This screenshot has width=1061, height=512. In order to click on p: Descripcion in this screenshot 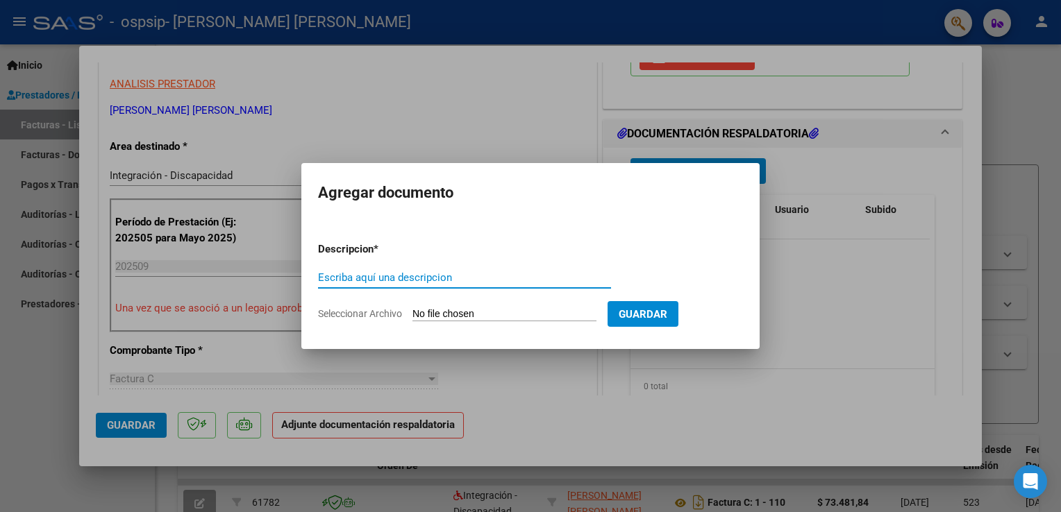, I will do `click(382, 249)`.